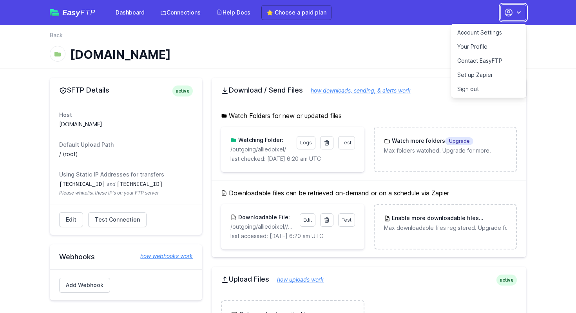  I want to click on a: Set up Zapier, so click(489, 75).